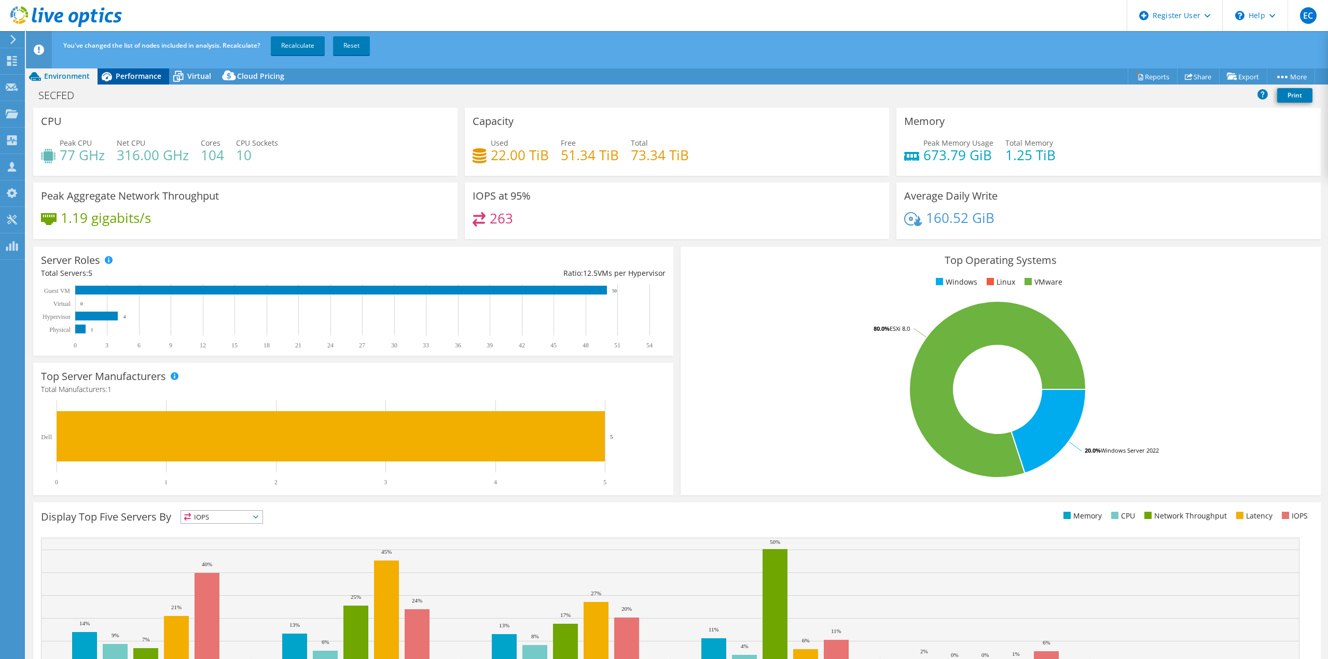  Describe the element at coordinates (146, 640) in the screenshot. I see `text: 7%` at that location.